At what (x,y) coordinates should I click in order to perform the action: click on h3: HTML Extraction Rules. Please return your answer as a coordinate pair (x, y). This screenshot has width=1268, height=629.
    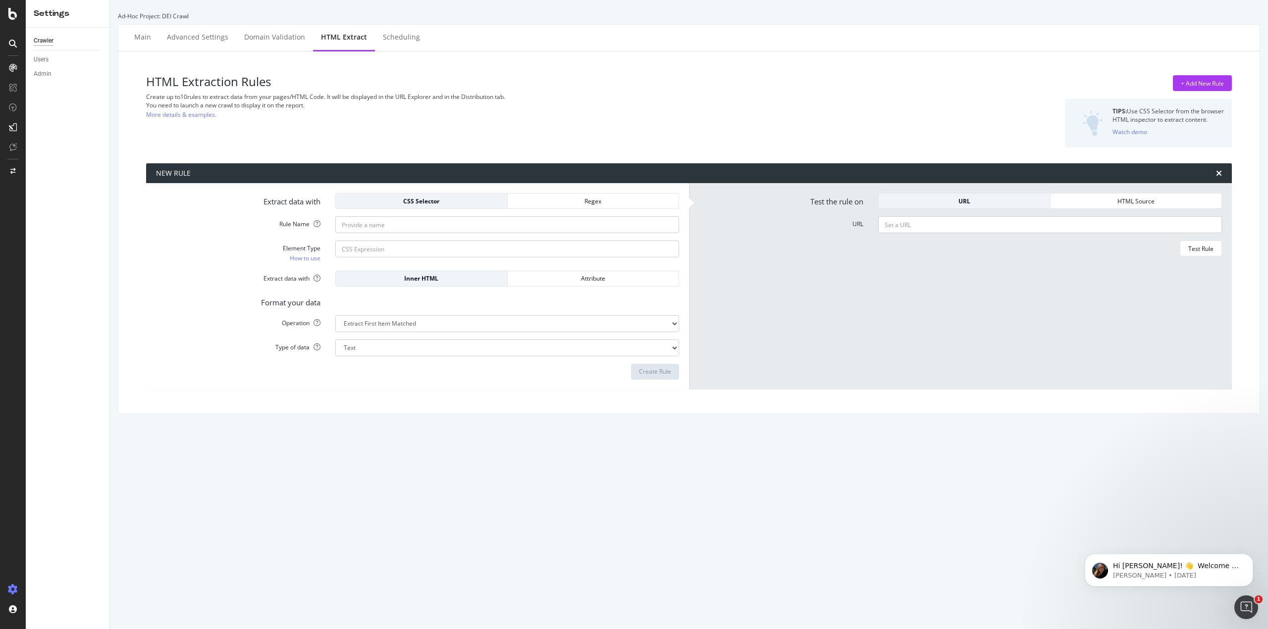
    Looking at the image, I should click on (505, 82).